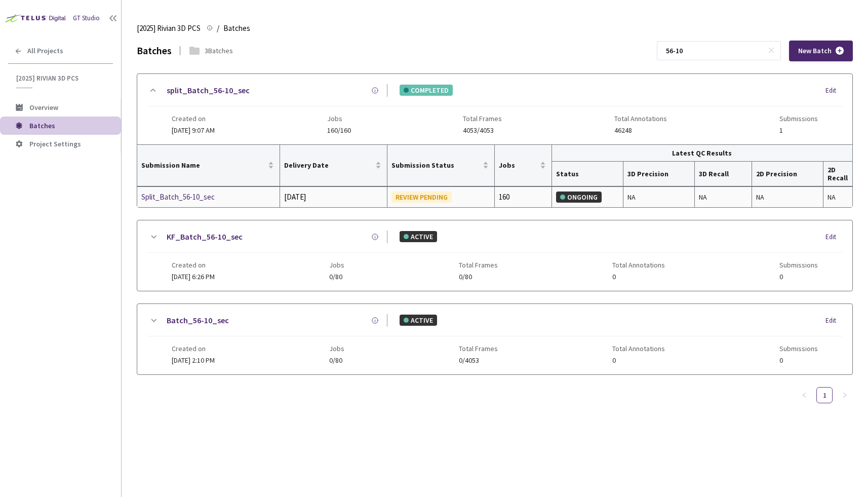 This screenshot has width=866, height=497. What do you see at coordinates (523, 166) in the screenshot?
I see `th: Jobs` at bounding box center [523, 166].